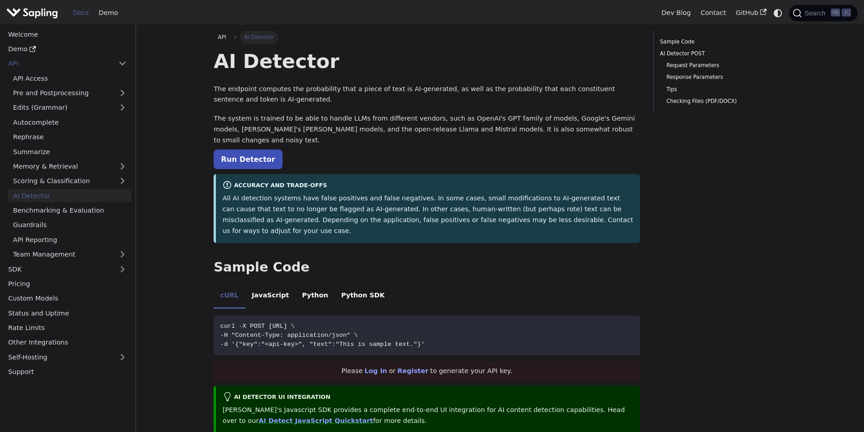 The image size is (864, 432). What do you see at coordinates (70, 181) in the screenshot?
I see `a: Scoring & Classification` at bounding box center [70, 181].